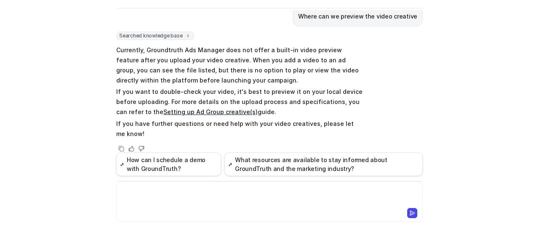 This screenshot has height=232, width=539. I want to click on button: How can I schedule a demo with GroundTruth?, so click(169, 164).